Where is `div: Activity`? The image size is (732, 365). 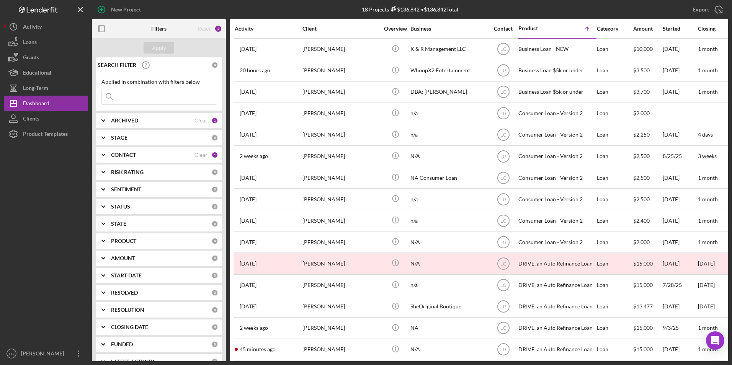 div: Activity is located at coordinates (268, 29).